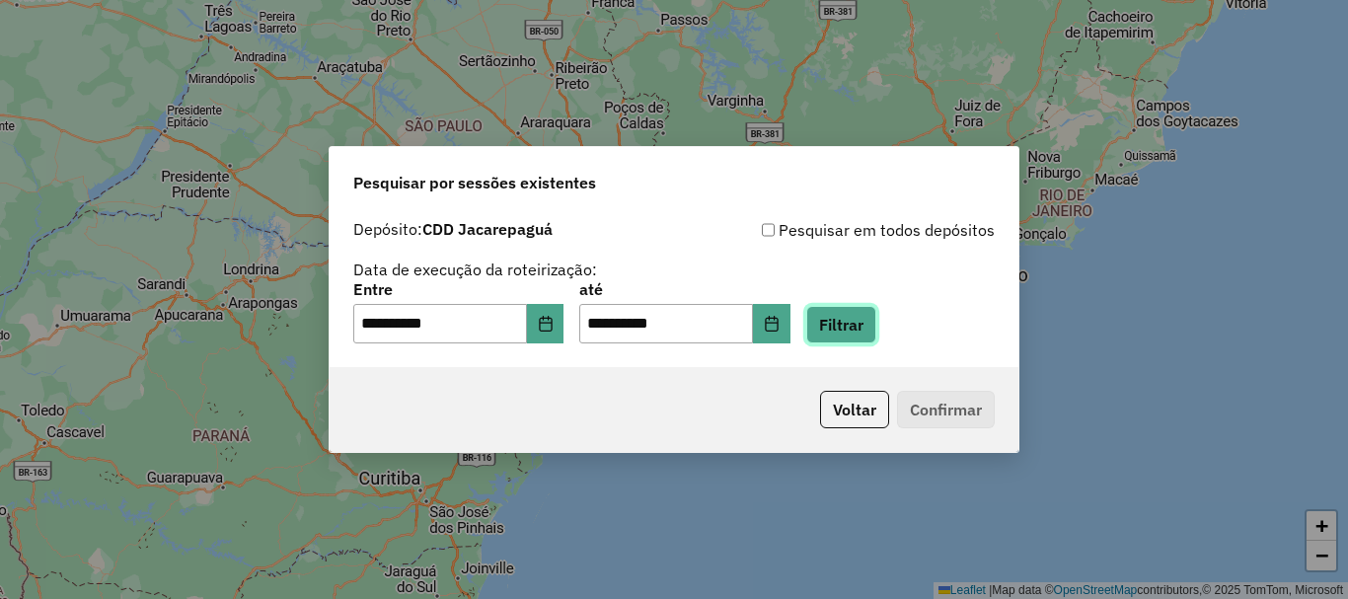 The width and height of the screenshot is (1348, 599). What do you see at coordinates (834, 230) in the screenshot?
I see `div: Pesquisar em todos depósitos` at bounding box center [834, 230].